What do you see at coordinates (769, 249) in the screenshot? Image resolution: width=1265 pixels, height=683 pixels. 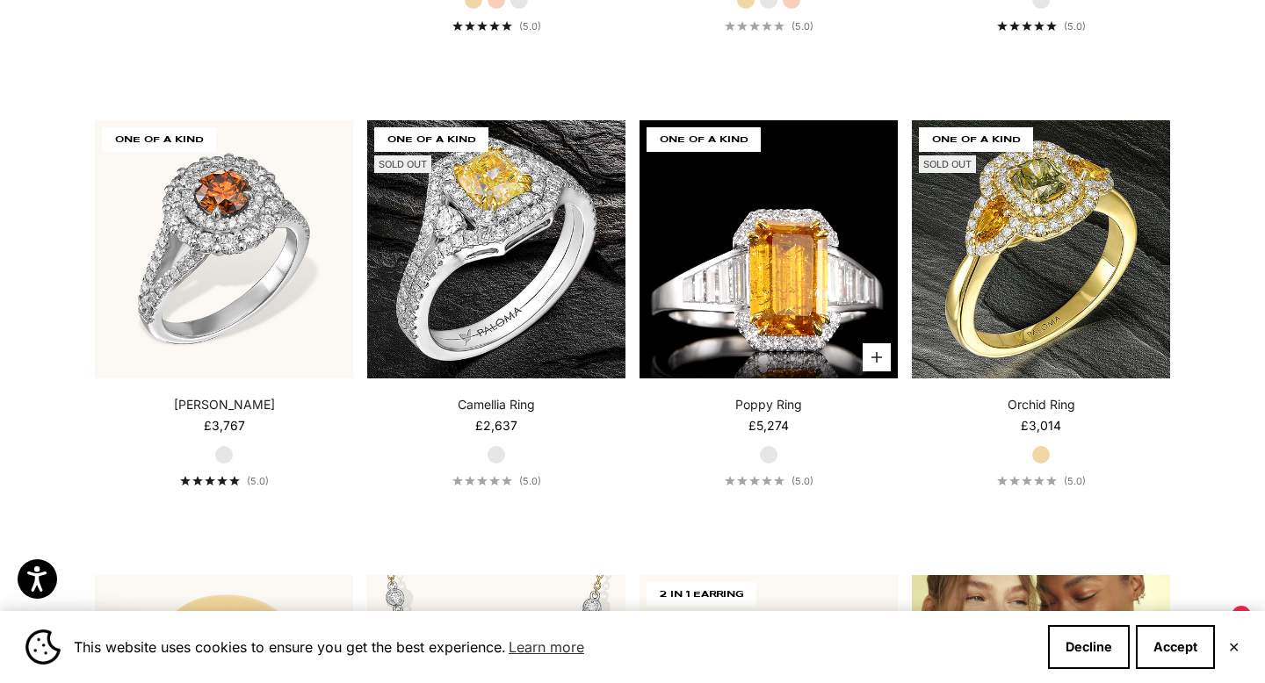 I see `video: #YellowGold #WhiteGold #RoseGold` at bounding box center [769, 249].